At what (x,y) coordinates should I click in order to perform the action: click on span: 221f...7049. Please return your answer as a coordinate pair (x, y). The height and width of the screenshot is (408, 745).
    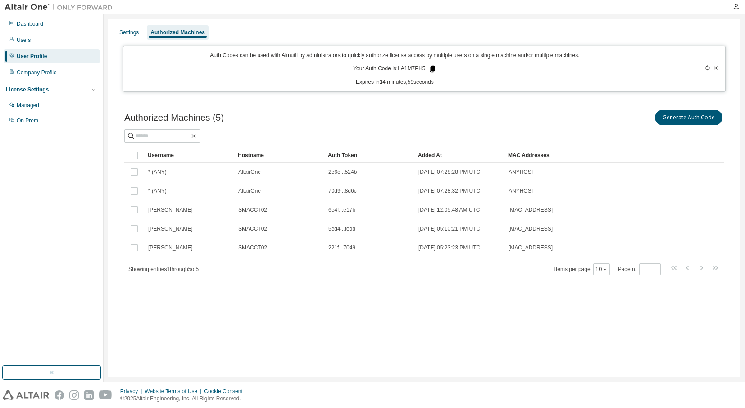
    Looking at the image, I should click on (342, 248).